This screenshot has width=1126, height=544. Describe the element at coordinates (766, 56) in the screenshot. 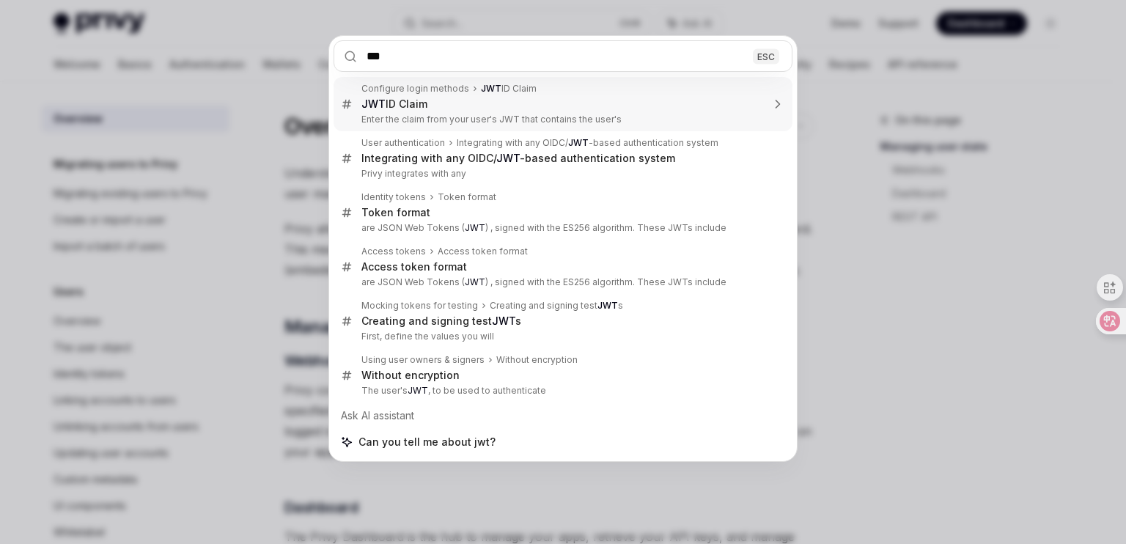

I see `div: ESC` at that location.